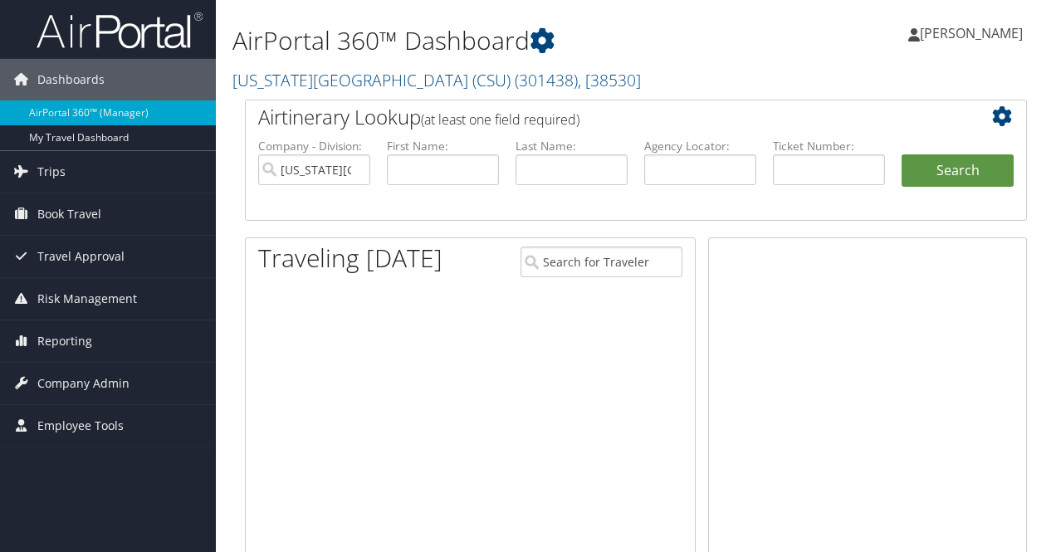 The width and height of the screenshot is (1056, 552). Describe the element at coordinates (314, 146) in the screenshot. I see `label: Company - Division:` at that location.